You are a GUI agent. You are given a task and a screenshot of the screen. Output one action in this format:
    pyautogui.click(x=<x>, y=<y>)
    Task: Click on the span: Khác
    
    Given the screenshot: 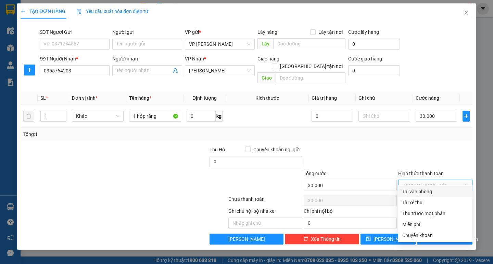 What is the action you would take?
    pyautogui.click(x=97, y=116)
    